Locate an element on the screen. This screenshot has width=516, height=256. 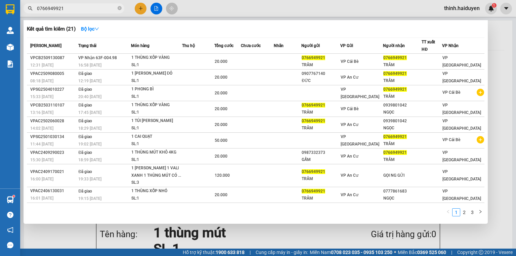
span: TT xuất HĐ is located at coordinates (429, 46).